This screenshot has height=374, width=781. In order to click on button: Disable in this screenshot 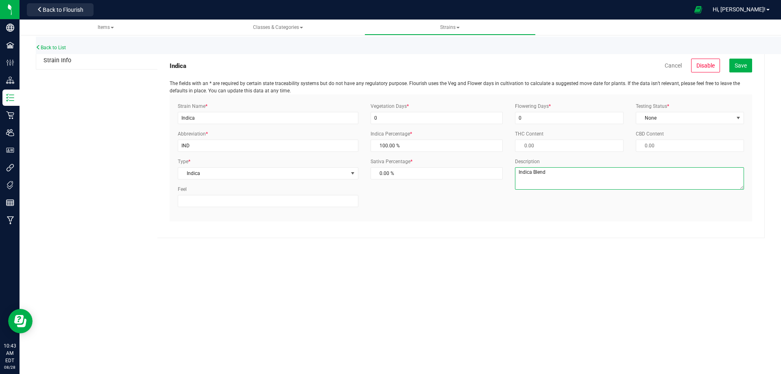, I will do `click(705, 65)`.